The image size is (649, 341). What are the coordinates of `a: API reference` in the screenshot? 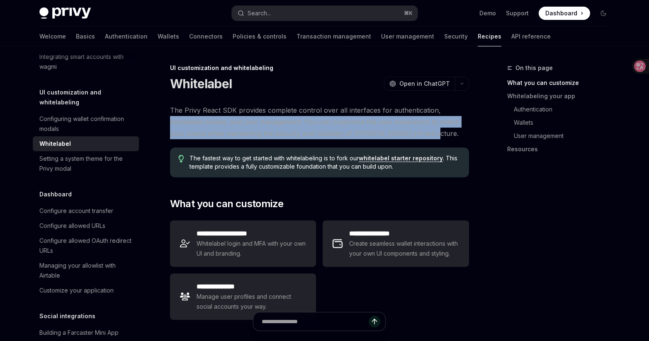 It's located at (531, 36).